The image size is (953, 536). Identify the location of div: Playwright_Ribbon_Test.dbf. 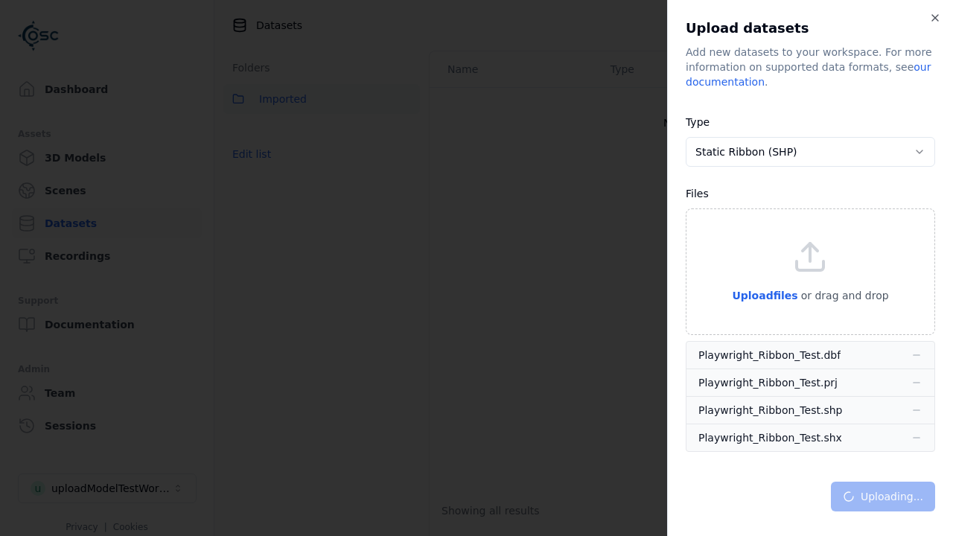
(769, 355).